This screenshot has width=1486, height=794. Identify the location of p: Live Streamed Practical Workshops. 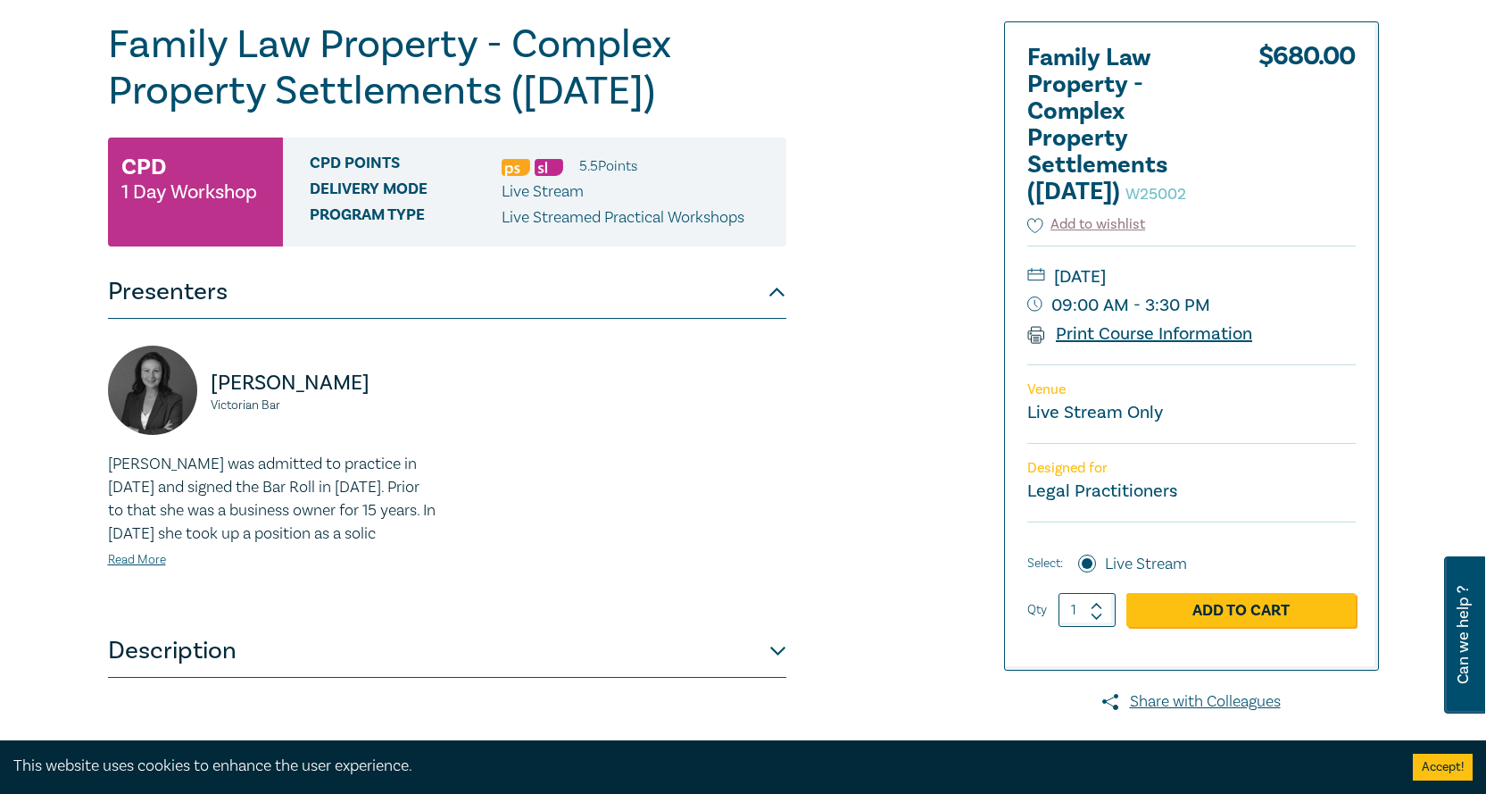
(623, 218).